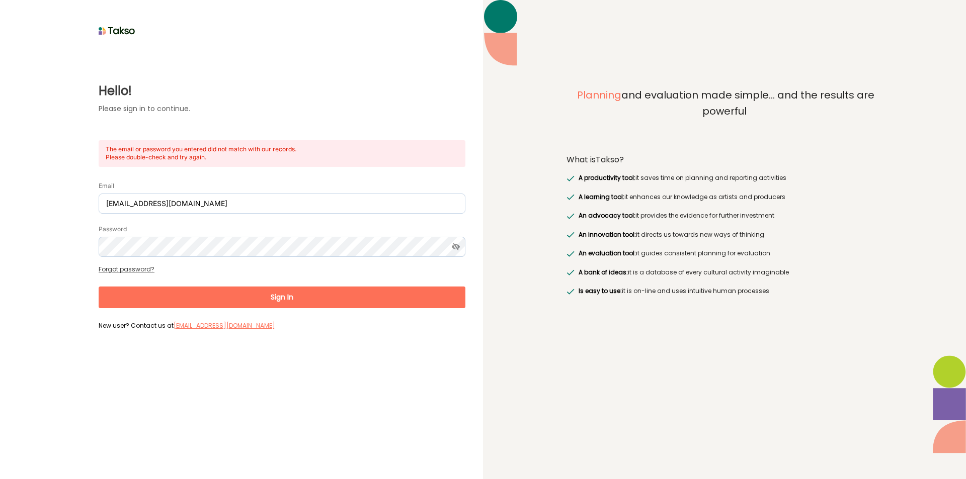  What do you see at coordinates (126, 269) in the screenshot?
I see `a: Forgot password?` at bounding box center [126, 269].